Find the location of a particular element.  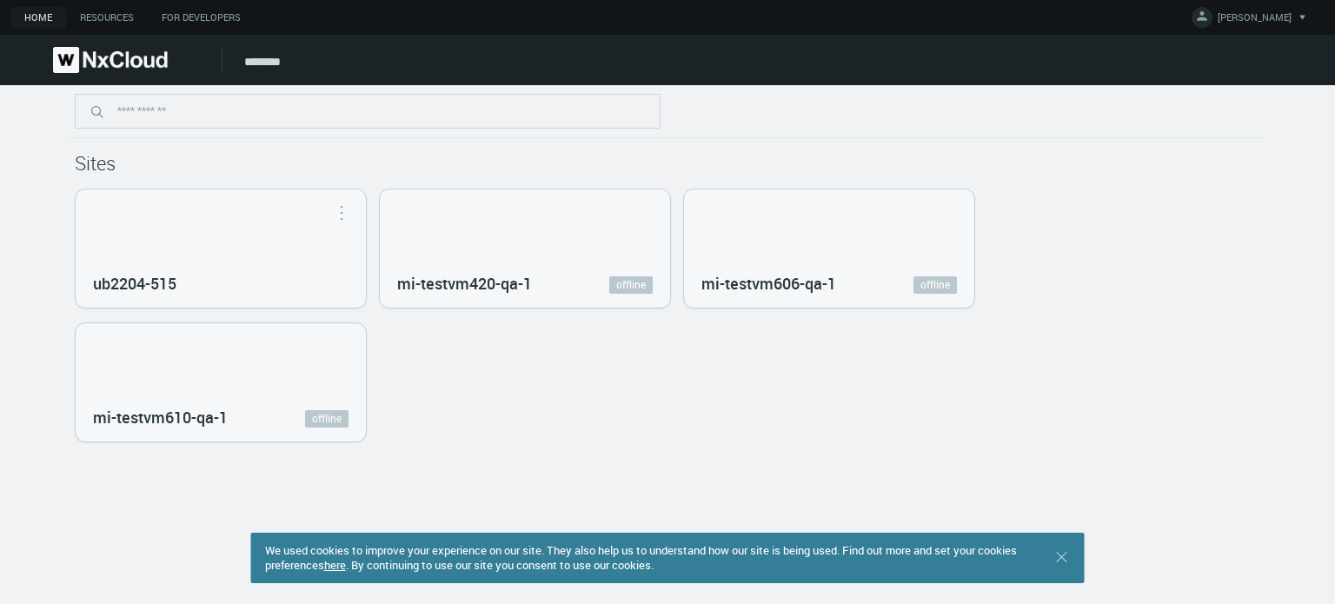

span: We used cookies to improve your experience on our site. They also help us to understand how our s... is located at coordinates (641, 557).